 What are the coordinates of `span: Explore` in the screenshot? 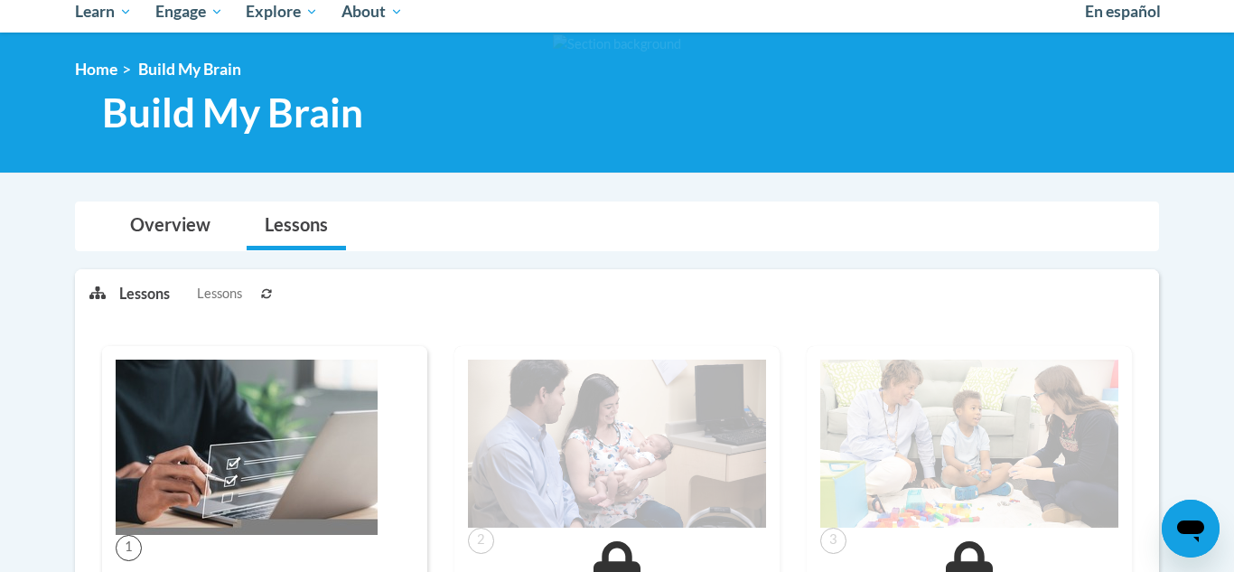 It's located at (282, 12).